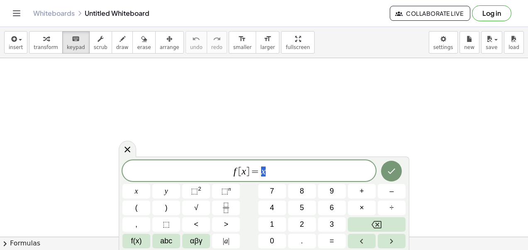 The image size is (528, 250). Describe the element at coordinates (226, 241) in the screenshot. I see `button: Absolute value` at that location.